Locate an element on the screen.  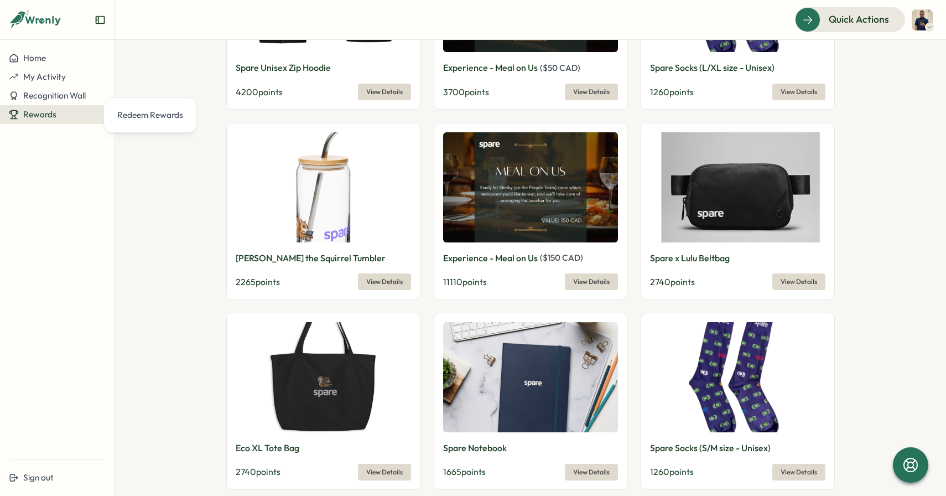
span: ( $ 150 CAD ) is located at coordinates (561, 257).